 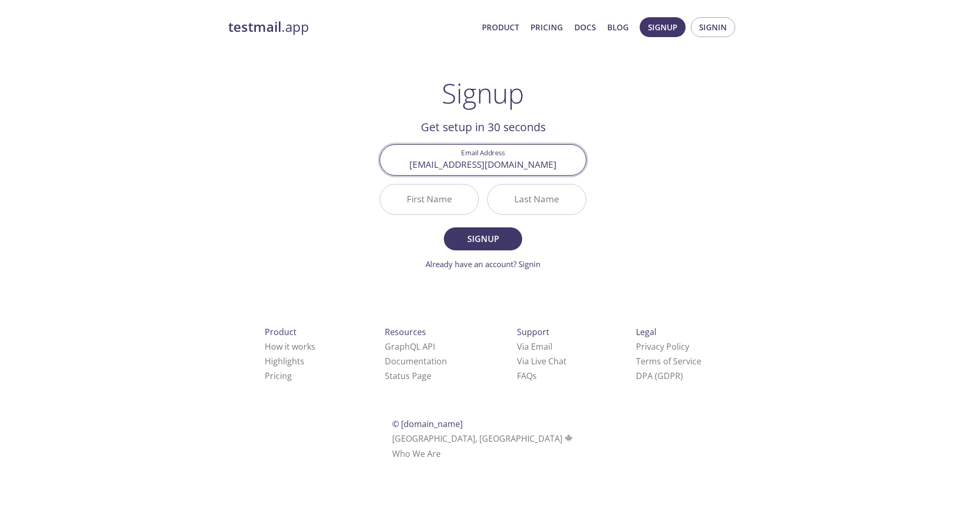 What do you see at coordinates (618, 27) in the screenshot?
I see `a: Blog` at bounding box center [618, 27].